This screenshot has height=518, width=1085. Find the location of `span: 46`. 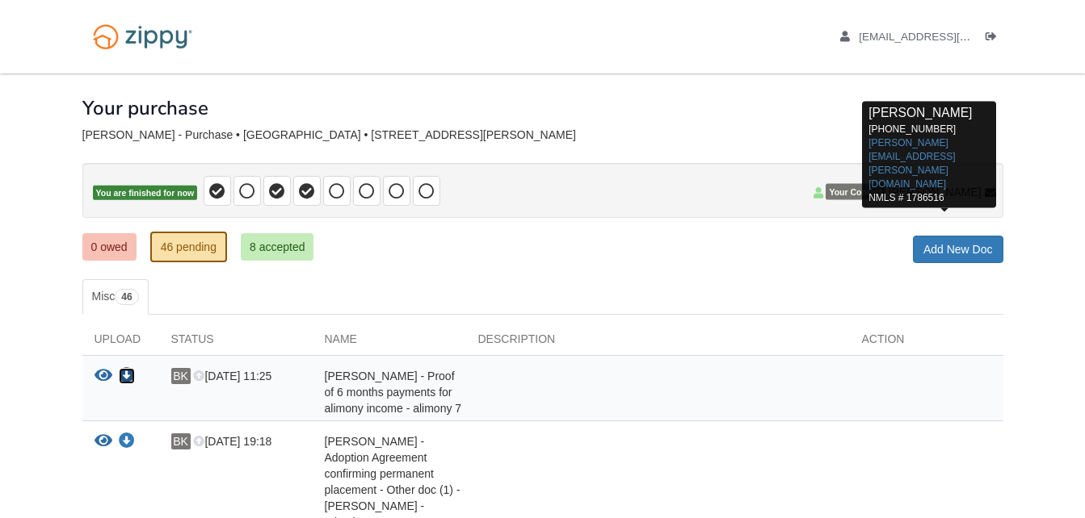

span: 46 is located at coordinates (126, 297).